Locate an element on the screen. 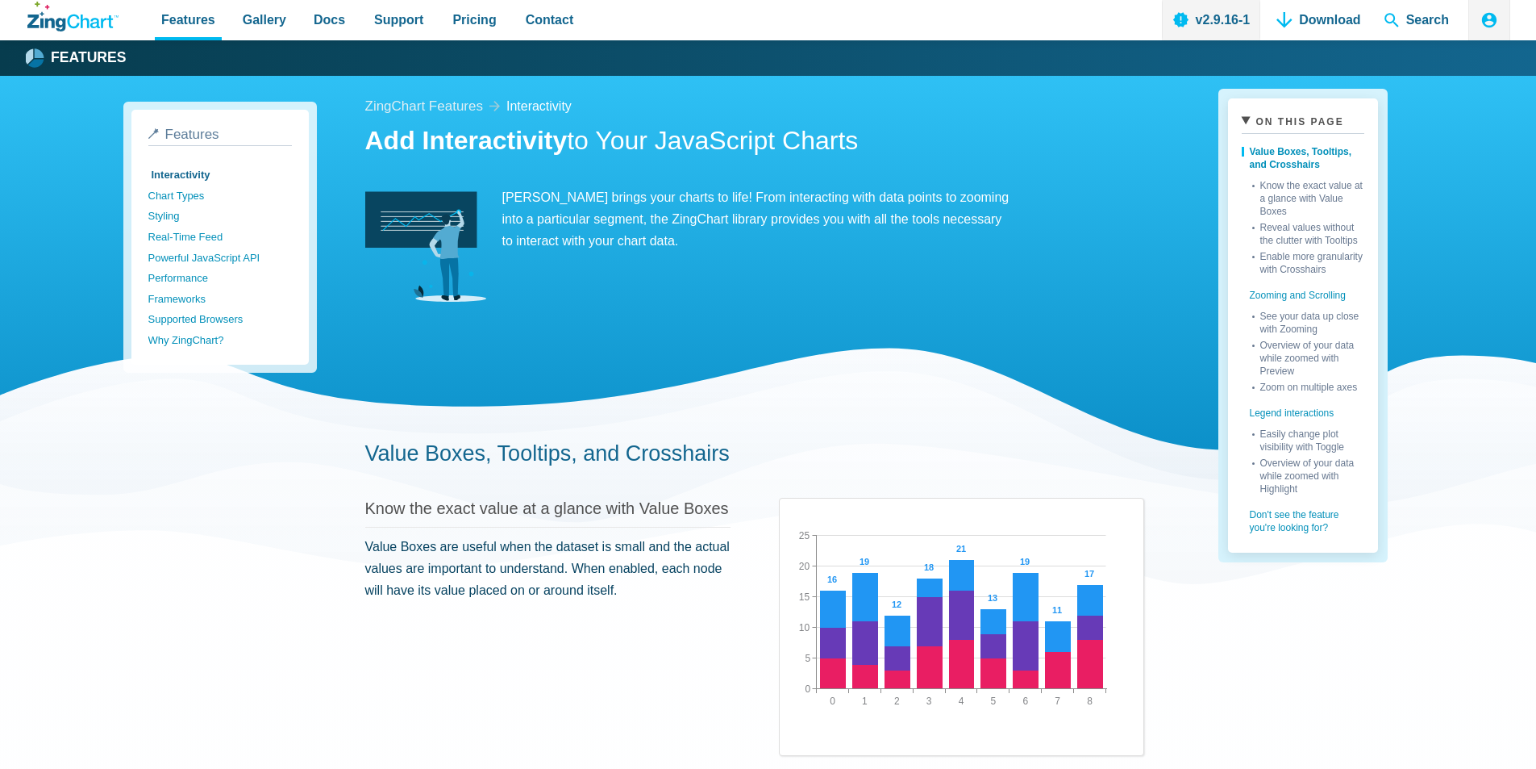  span: Know the exact value at a glance with Value Boxes is located at coordinates (547, 508).